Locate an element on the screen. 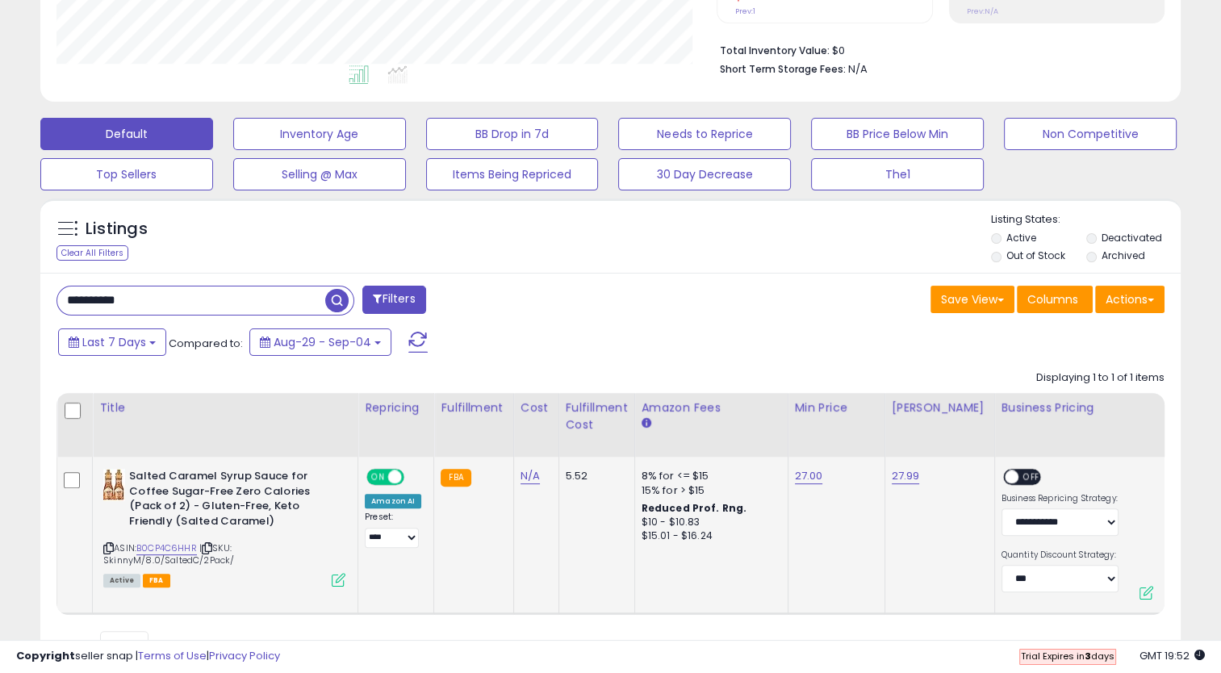 Image resolution: width=1221 pixels, height=673 pixels. label: Quantity Discount Strategy: is located at coordinates (1060, 555).